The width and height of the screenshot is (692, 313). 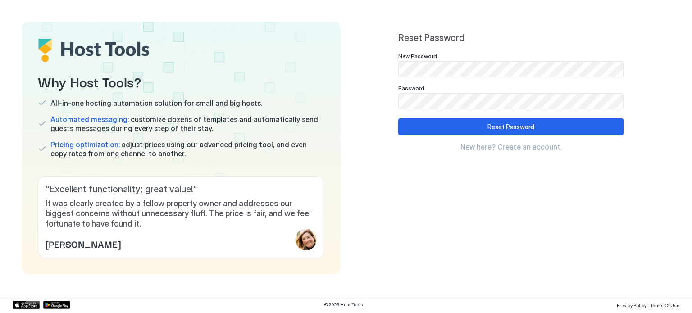 What do you see at coordinates (665, 306) in the screenshot?
I see `span: Terms Of Use` at bounding box center [665, 306].